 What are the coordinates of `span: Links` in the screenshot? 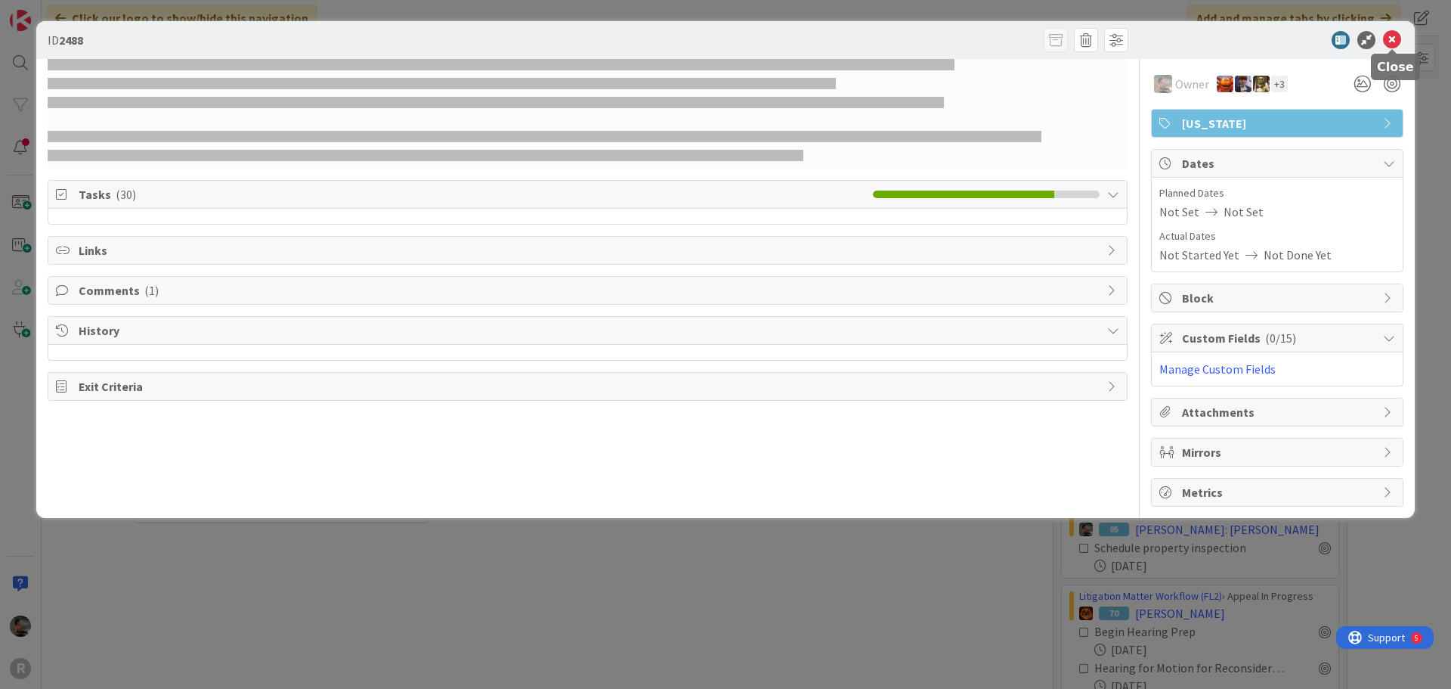 It's located at (589, 250).